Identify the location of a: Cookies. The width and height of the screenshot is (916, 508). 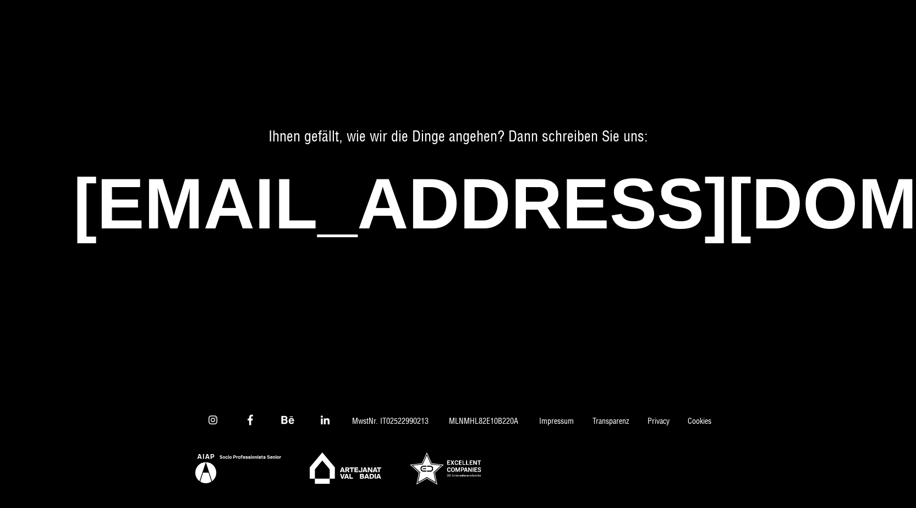
(700, 421).